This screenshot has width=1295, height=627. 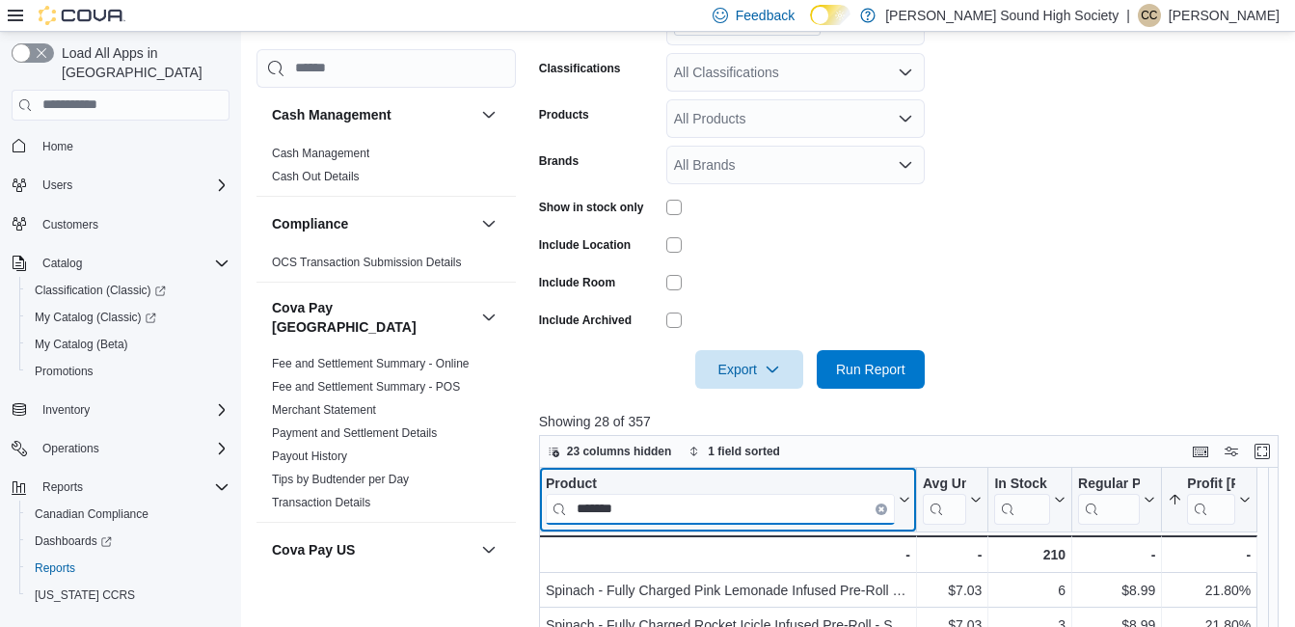 What do you see at coordinates (132, 410) in the screenshot?
I see `span: Inventory` at bounding box center [132, 410].